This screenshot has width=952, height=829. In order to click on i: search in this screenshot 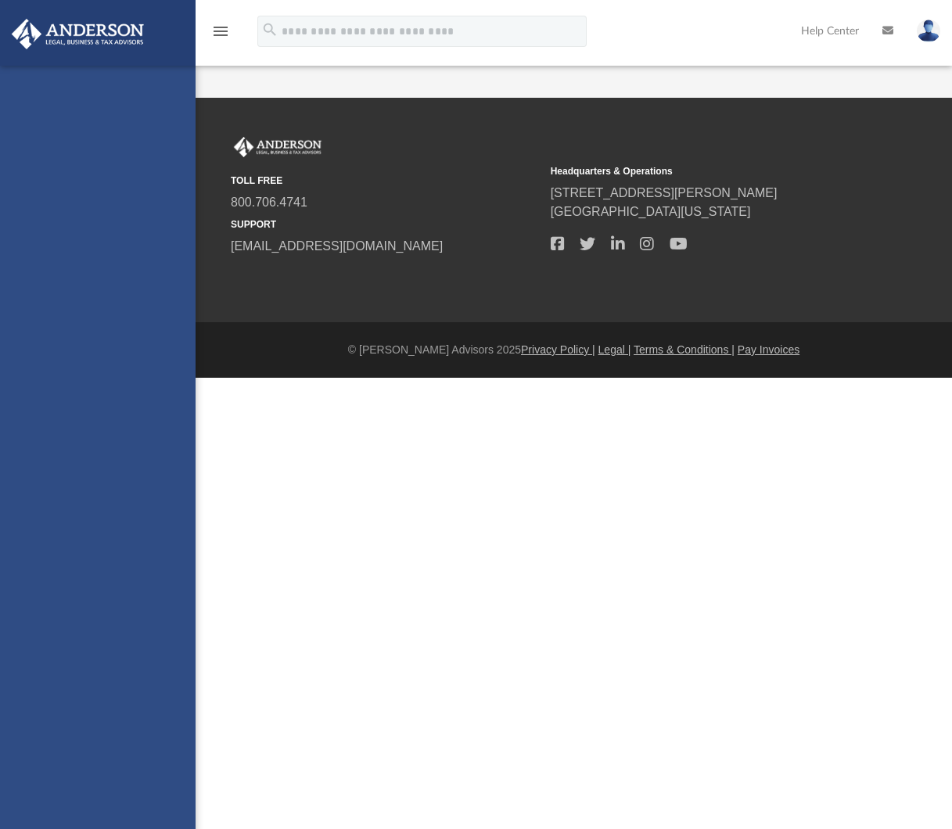, I will do `click(270, 30)`.